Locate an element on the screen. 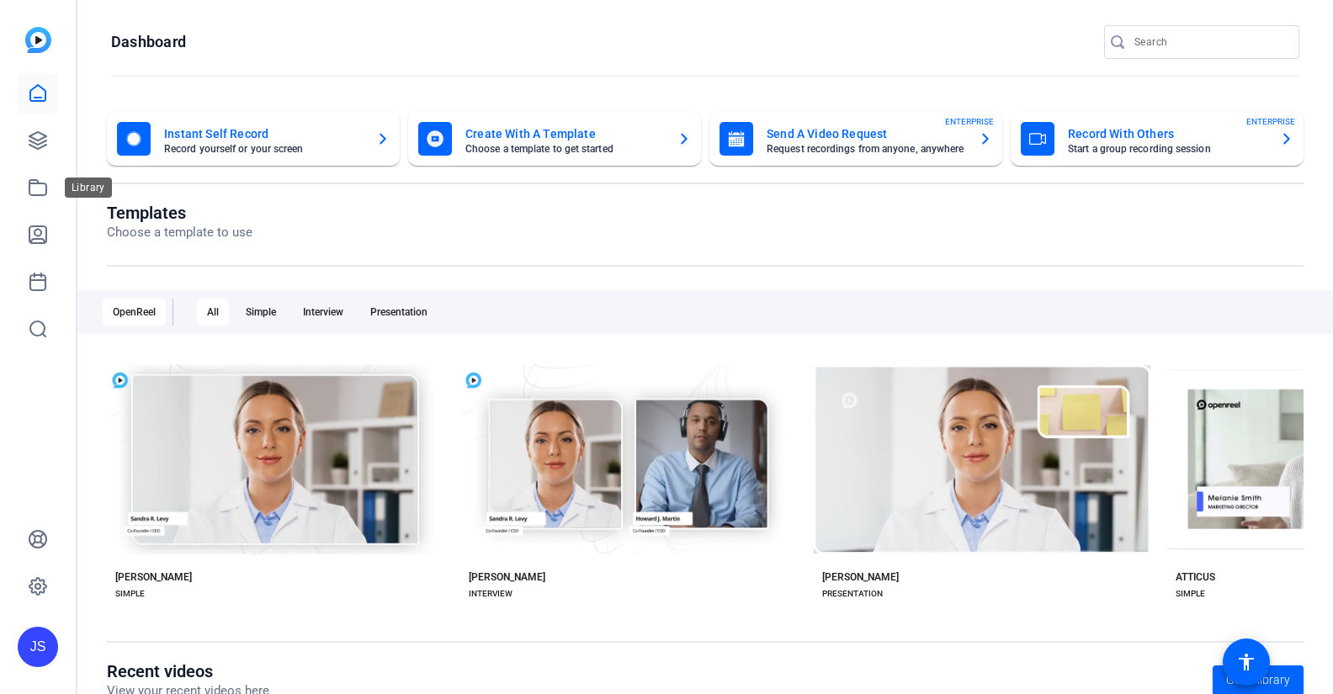 The height and width of the screenshot is (694, 1333). mat-card-subtitle: Request recordings from anyone, anywhere is located at coordinates (866, 149).